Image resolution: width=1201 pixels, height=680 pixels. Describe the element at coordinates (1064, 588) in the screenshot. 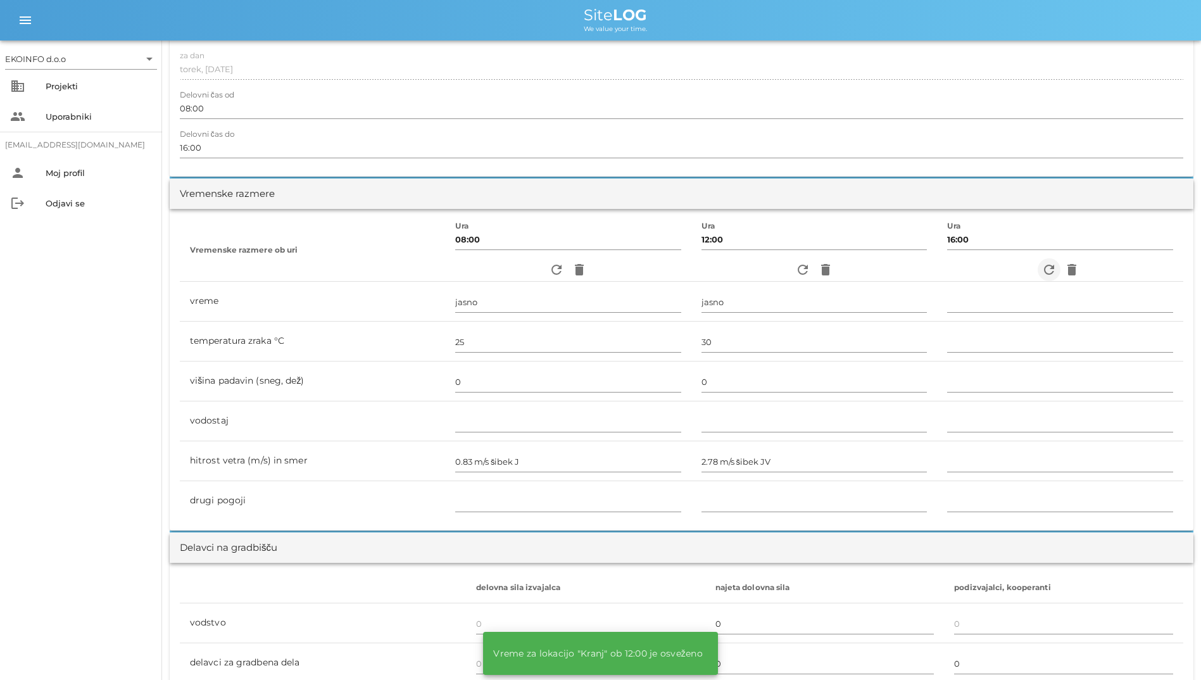

I see `th: podizvajalci, kooperanti` at that location.